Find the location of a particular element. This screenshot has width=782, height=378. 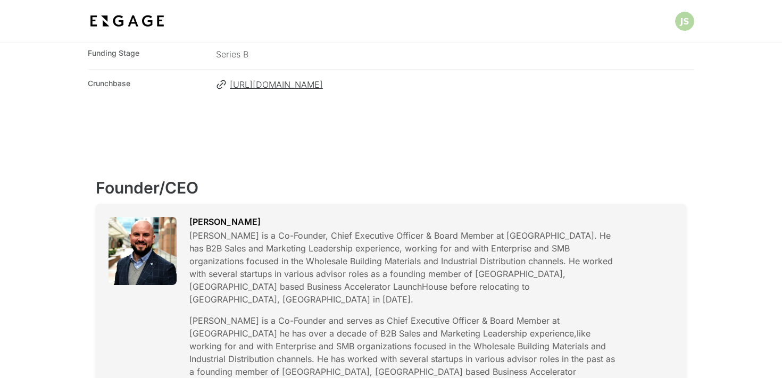

button: Open profile menu is located at coordinates (684, 21).